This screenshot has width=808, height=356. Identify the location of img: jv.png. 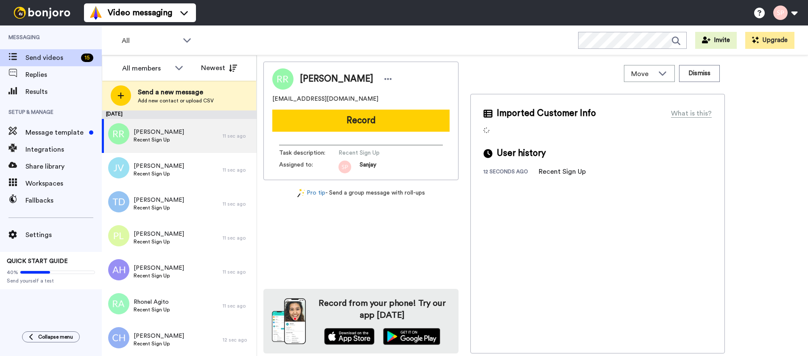
(119, 168).